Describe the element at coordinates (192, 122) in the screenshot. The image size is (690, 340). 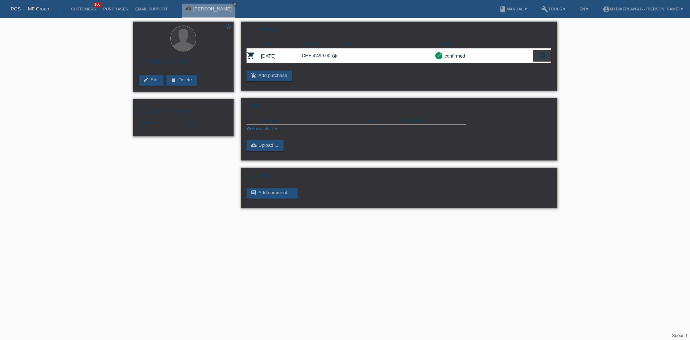
I see `span: Language` at that location.